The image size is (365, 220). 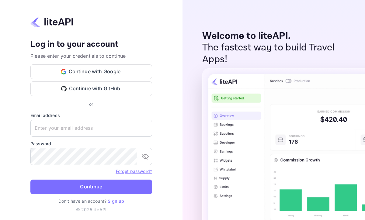 What do you see at coordinates (116, 201) in the screenshot?
I see `a: Sign up` at bounding box center [116, 201].